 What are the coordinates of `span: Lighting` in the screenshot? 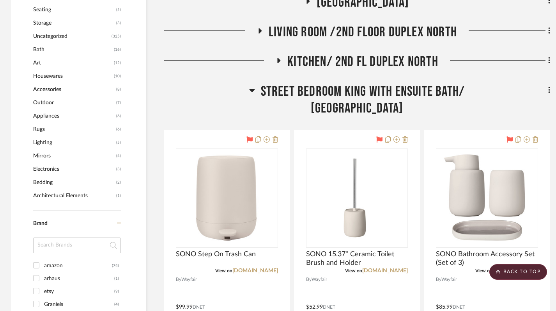 It's located at (74, 142).